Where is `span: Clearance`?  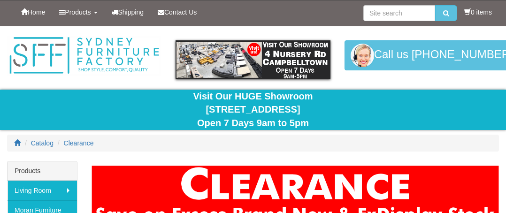 span: Clearance is located at coordinates (79, 143).